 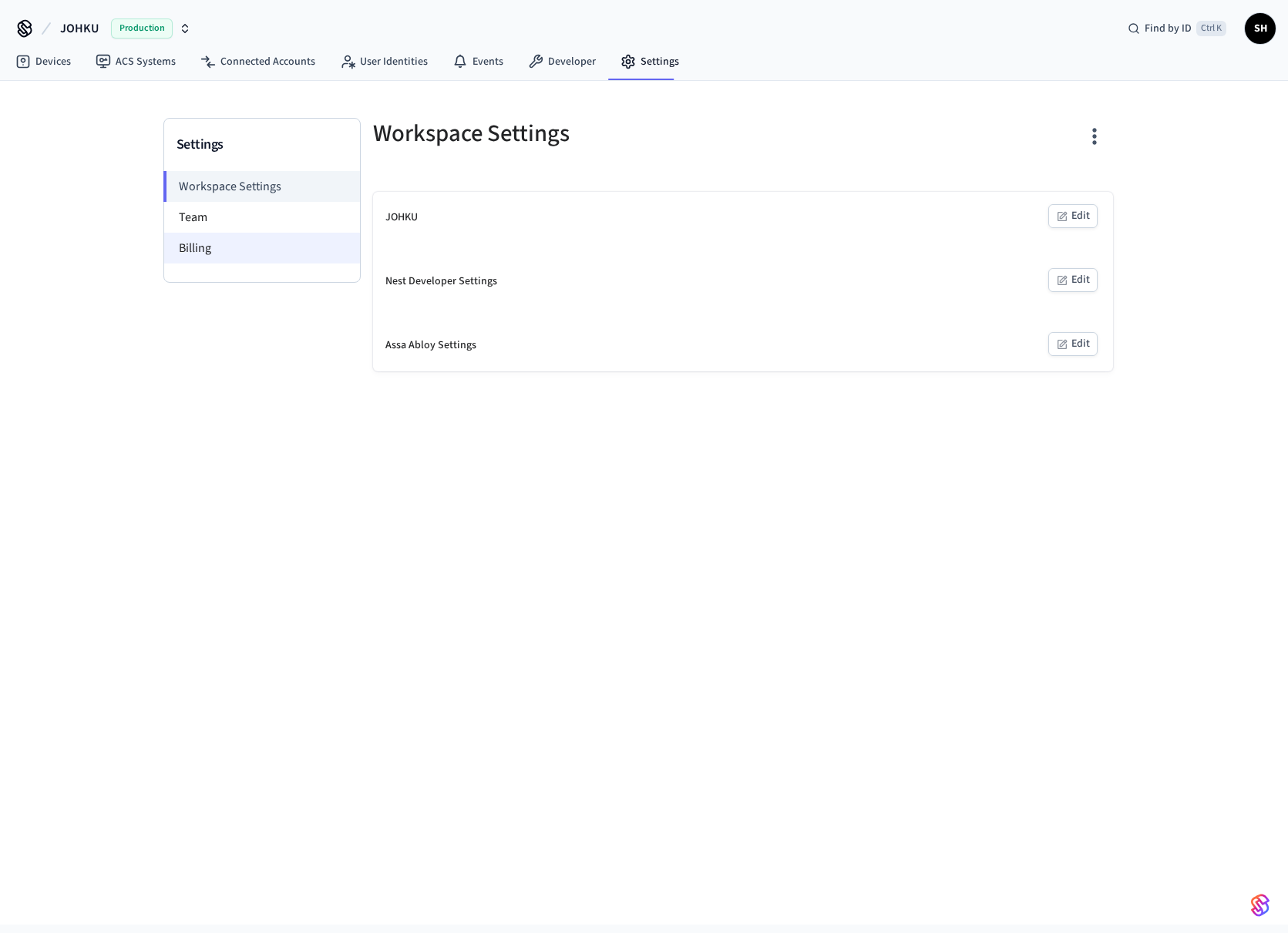 I want to click on span: Ctrl K, so click(x=1211, y=28).